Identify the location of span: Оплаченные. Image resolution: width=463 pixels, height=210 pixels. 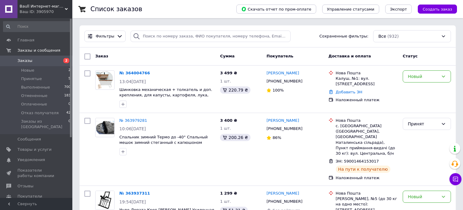
(34, 104).